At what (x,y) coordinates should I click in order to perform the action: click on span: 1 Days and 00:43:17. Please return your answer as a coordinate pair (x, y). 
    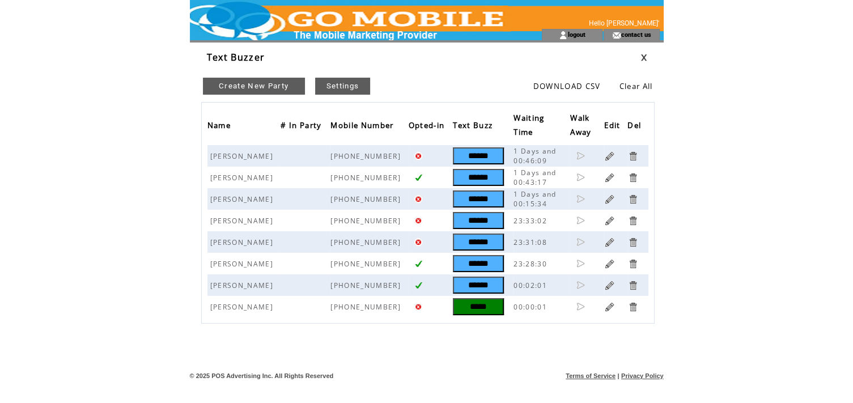
    Looking at the image, I should click on (534, 177).